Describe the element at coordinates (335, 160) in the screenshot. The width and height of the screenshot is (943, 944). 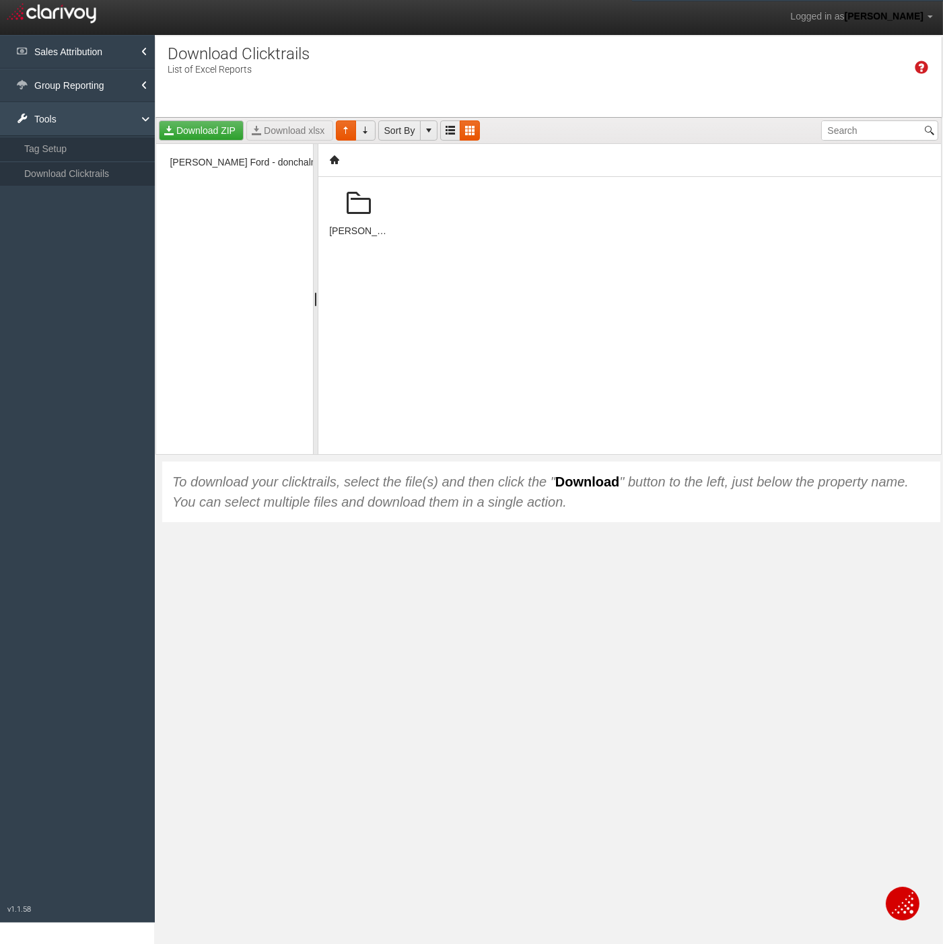
I see `a: Go to root` at that location.